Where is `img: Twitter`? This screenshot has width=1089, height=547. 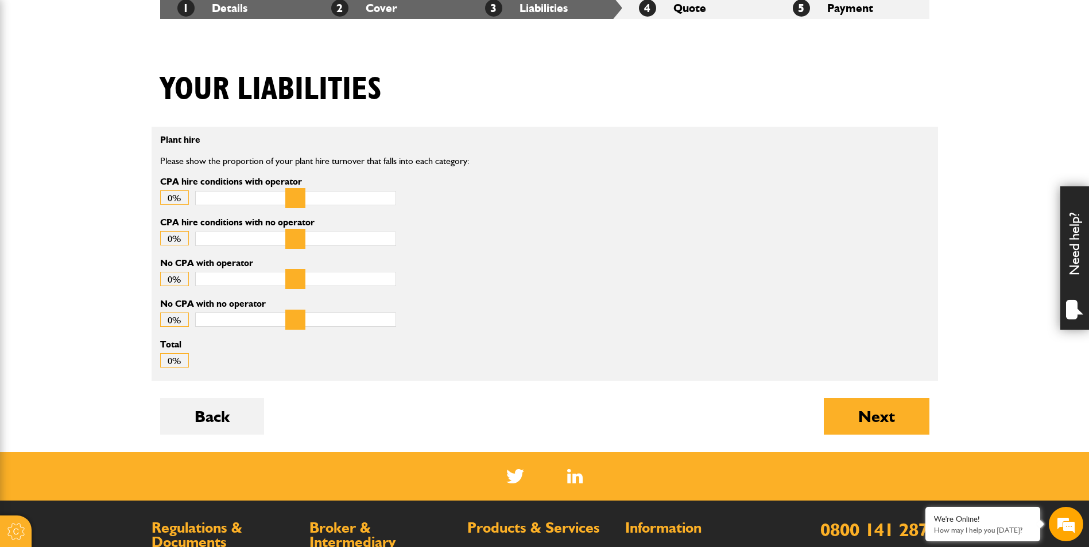
img: Twitter is located at coordinates (515, 476).